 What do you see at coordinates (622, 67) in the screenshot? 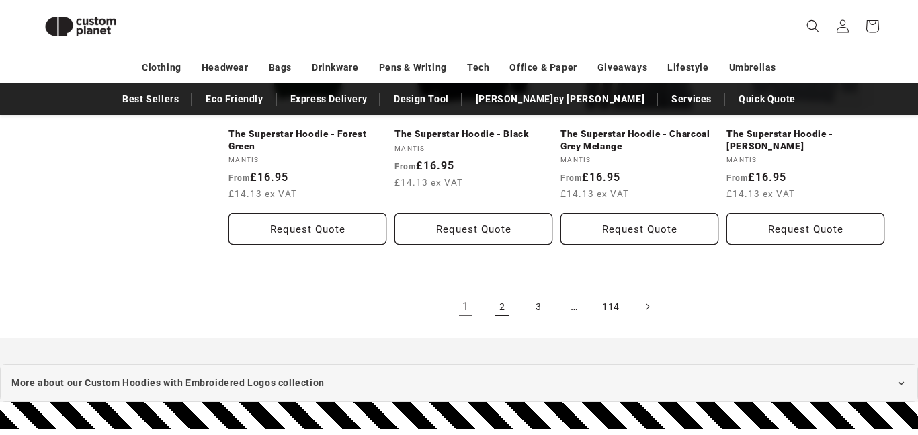
I see `a: Giveaways` at bounding box center [622, 67].